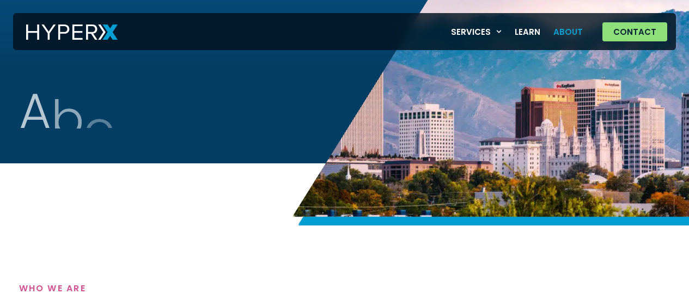 The width and height of the screenshot is (689, 300). I want to click on img: HyperX Logo, so click(72, 32).